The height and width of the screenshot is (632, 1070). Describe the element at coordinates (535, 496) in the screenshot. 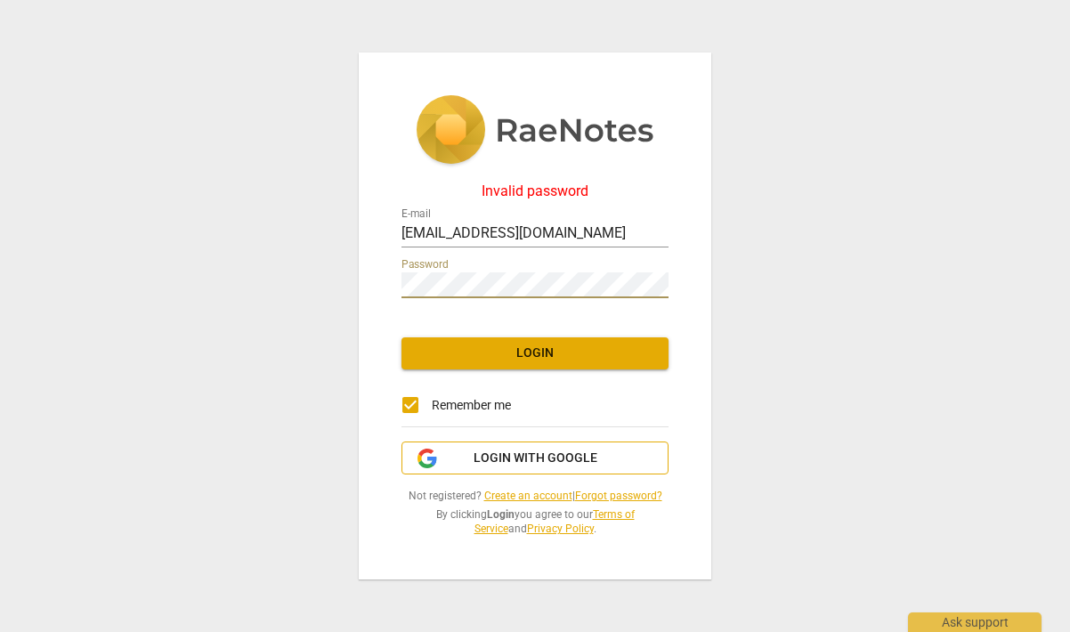

I see `span: Not registered? |` at that location.